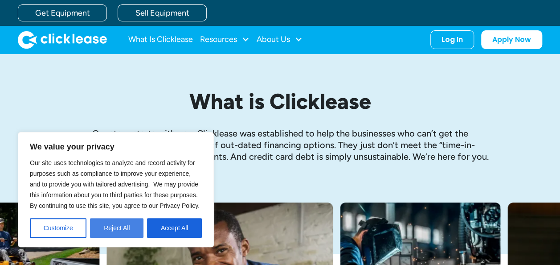  I want to click on a: Sell Equipment, so click(162, 13).